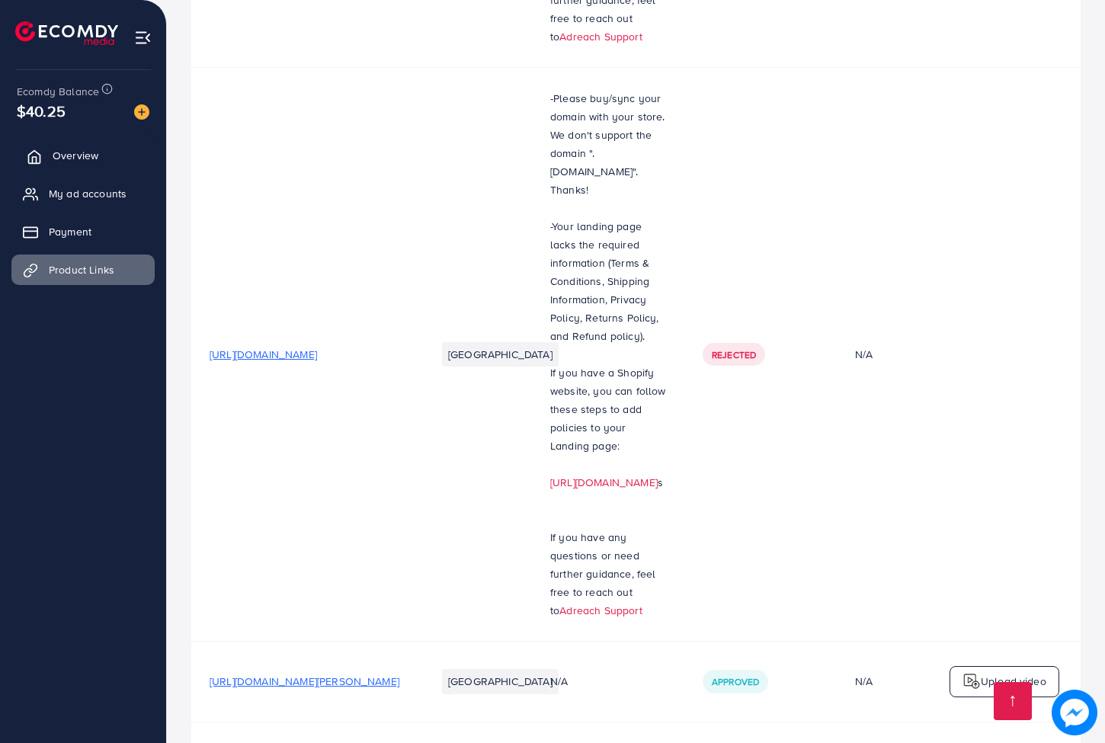  Describe the element at coordinates (608, 281) in the screenshot. I see `p: -Your landing page lacks the required information (Terms & Conditions, Shipping Information, Priv...` at that location.